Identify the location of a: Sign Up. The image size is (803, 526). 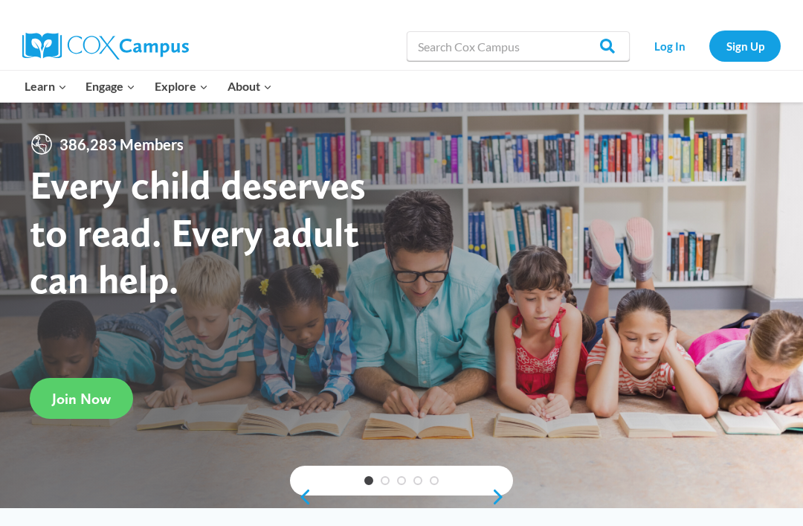
(745, 45).